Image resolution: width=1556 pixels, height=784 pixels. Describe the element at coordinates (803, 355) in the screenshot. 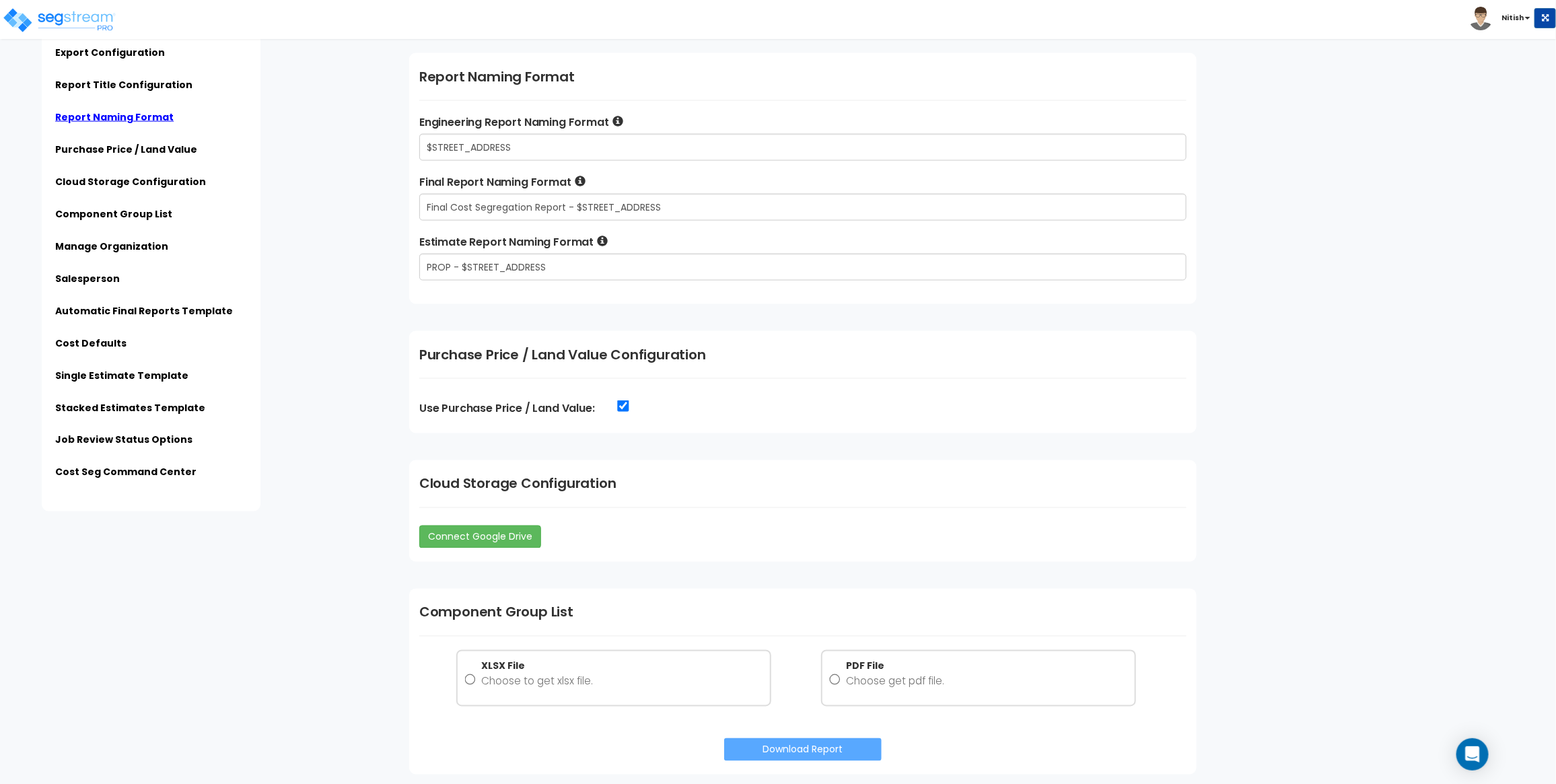

I see `h1: Purchase Price / Land Value Configuration` at that location.